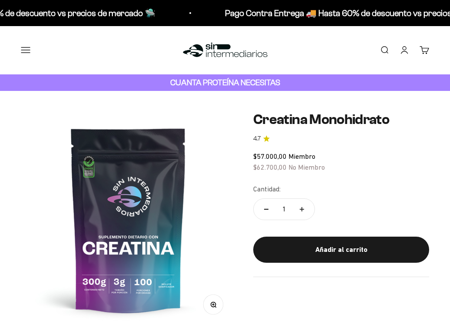 This screenshot has width=450, height=328. Describe the element at coordinates (307, 167) in the screenshot. I see `span: No Miembro` at that location.